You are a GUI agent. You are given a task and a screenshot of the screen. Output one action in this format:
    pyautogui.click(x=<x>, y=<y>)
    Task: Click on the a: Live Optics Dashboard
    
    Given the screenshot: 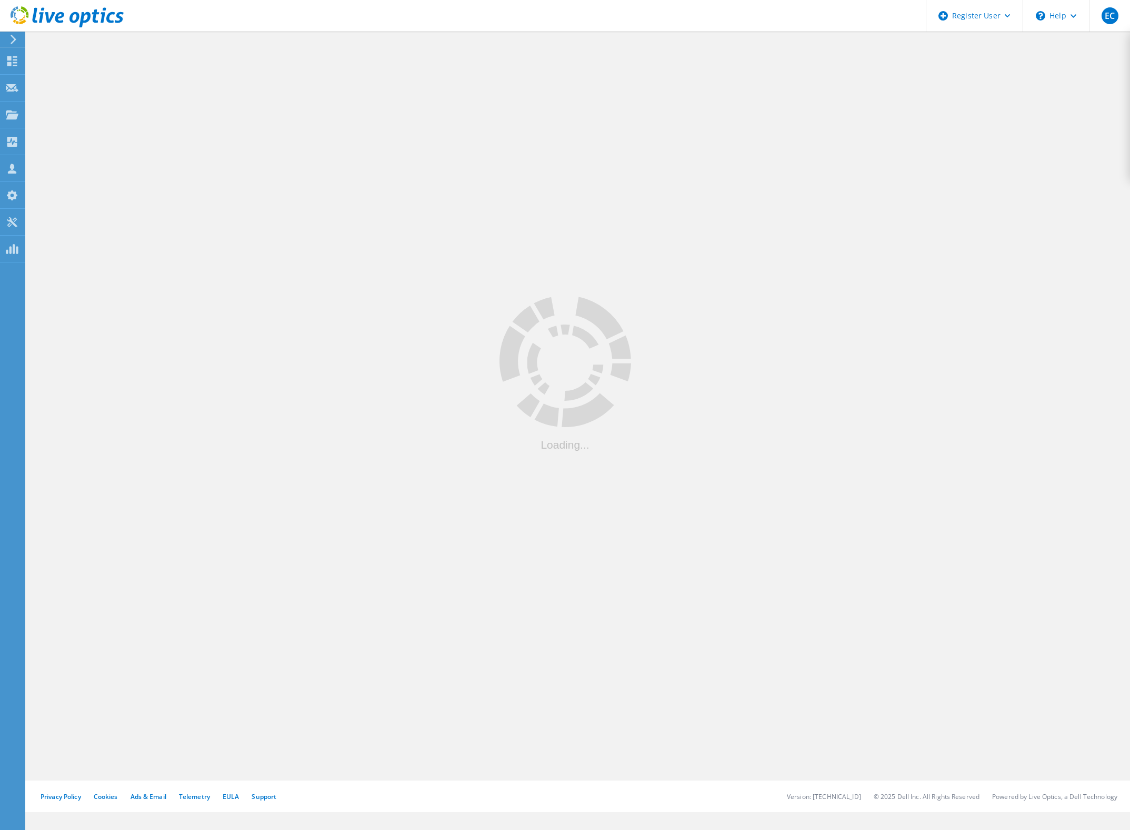 What is the action you would take?
    pyautogui.click(x=67, y=26)
    